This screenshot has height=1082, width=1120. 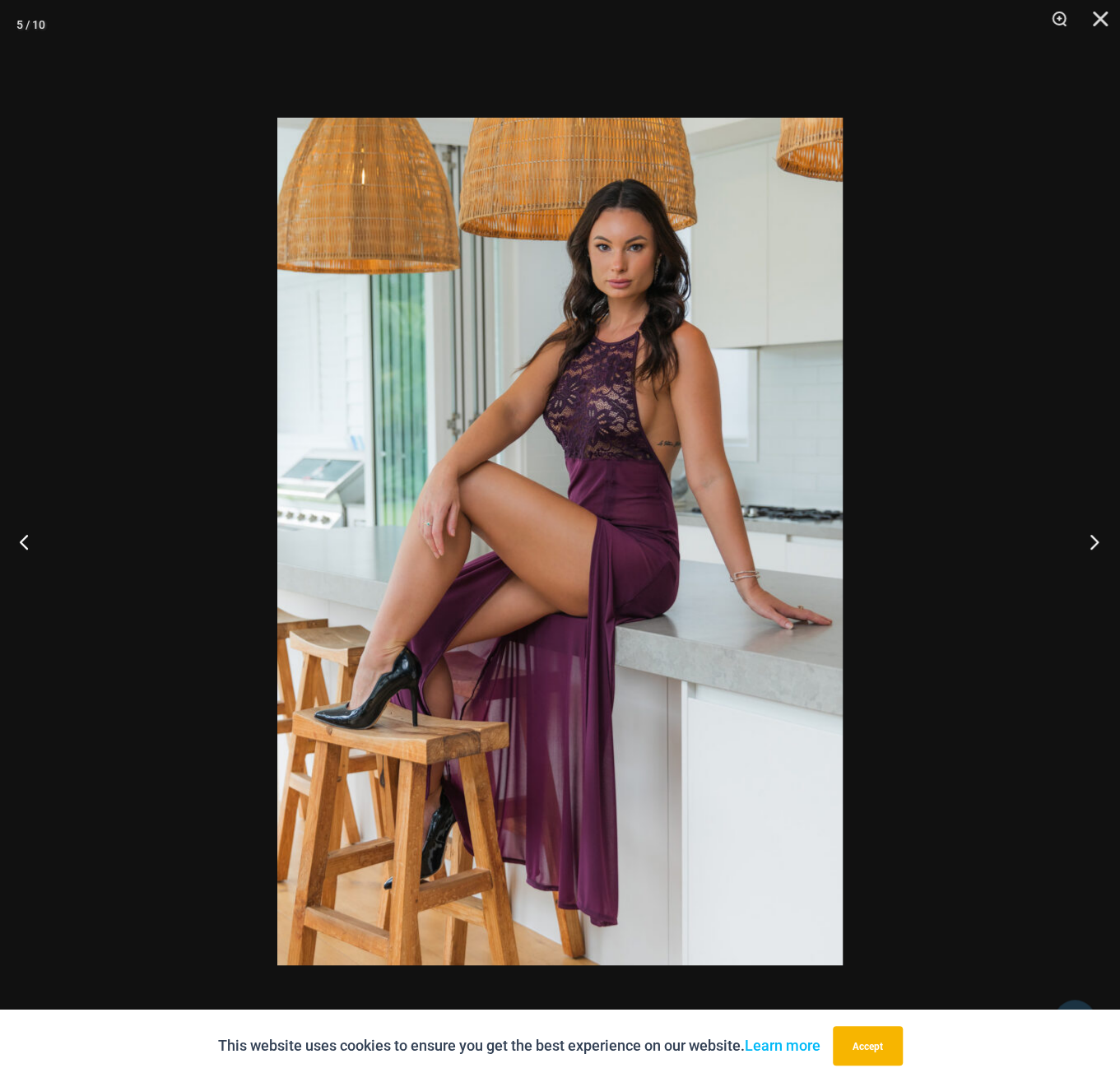 What do you see at coordinates (782, 1045) in the screenshot?
I see `a: Learn more` at bounding box center [782, 1045].